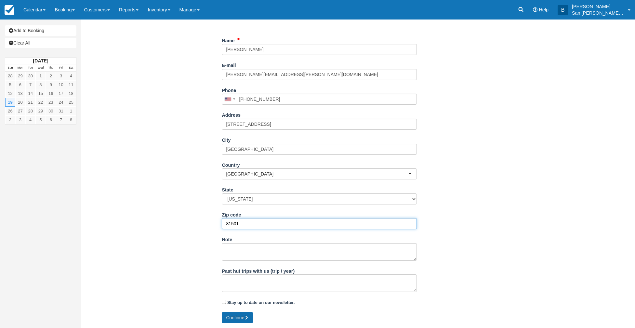 The height and width of the screenshot is (328, 635). What do you see at coordinates (40, 68) in the screenshot?
I see `th: Wed` at bounding box center [40, 68].